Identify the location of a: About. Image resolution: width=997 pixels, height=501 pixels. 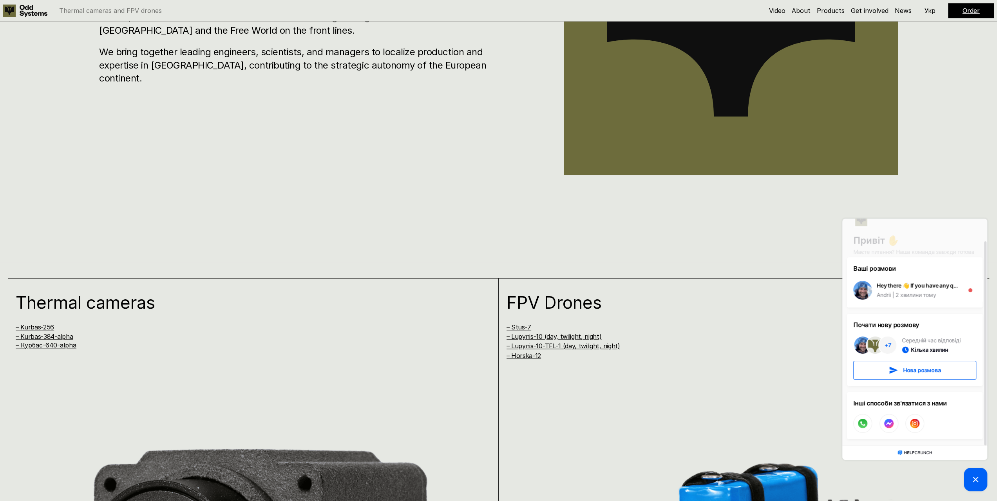
(801, 11).